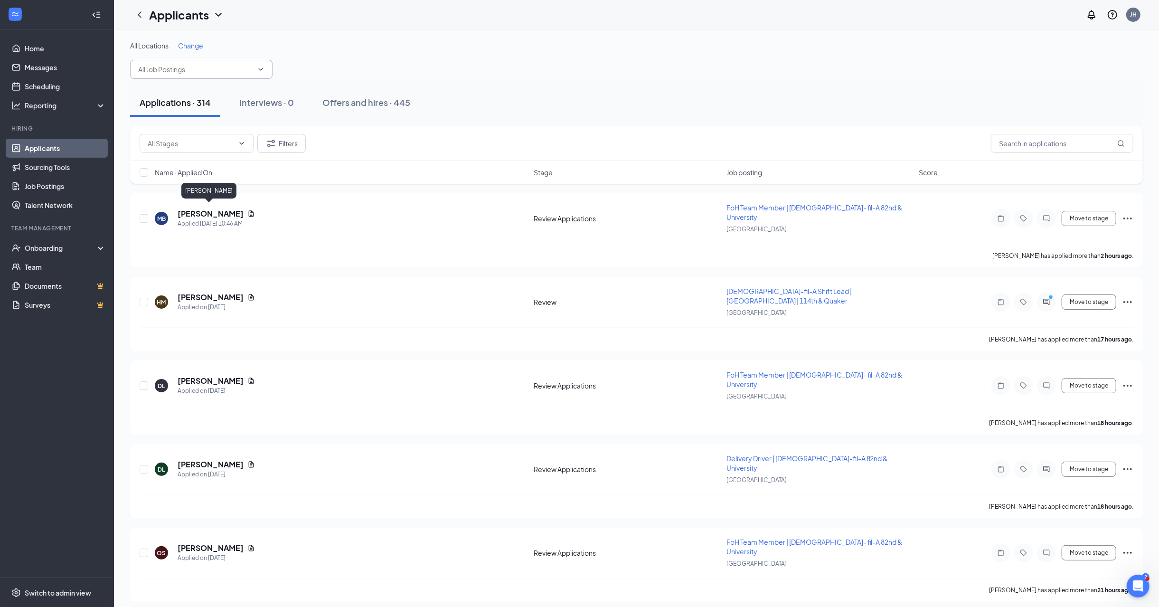  What do you see at coordinates (149, 46) in the screenshot?
I see `span: All Locations` at bounding box center [149, 46].